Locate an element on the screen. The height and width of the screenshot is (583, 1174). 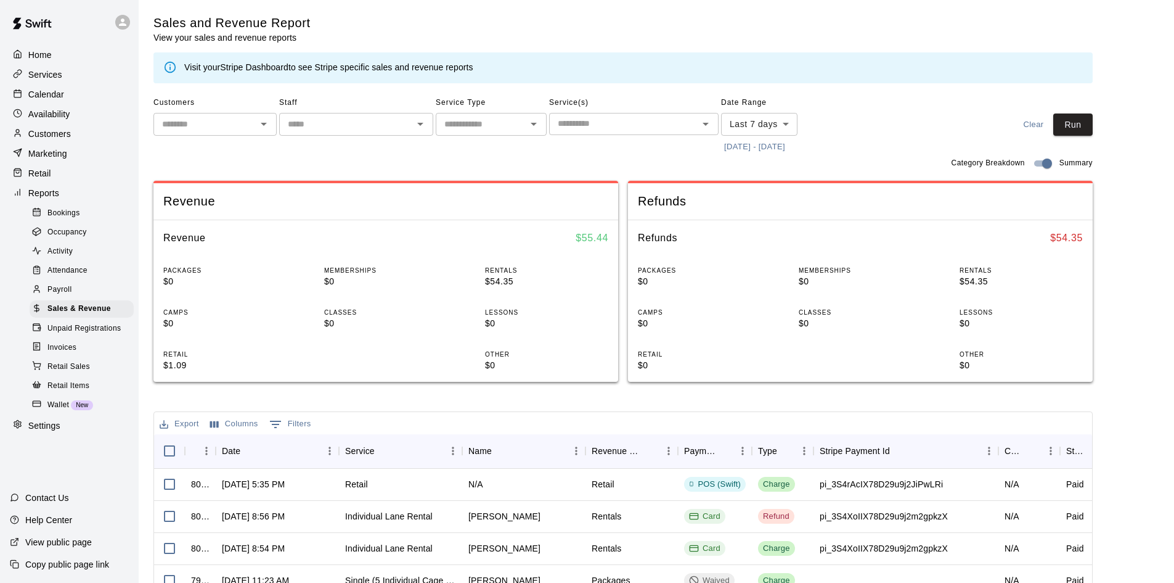
span: Unpaid Registrations is located at coordinates (84, 329).